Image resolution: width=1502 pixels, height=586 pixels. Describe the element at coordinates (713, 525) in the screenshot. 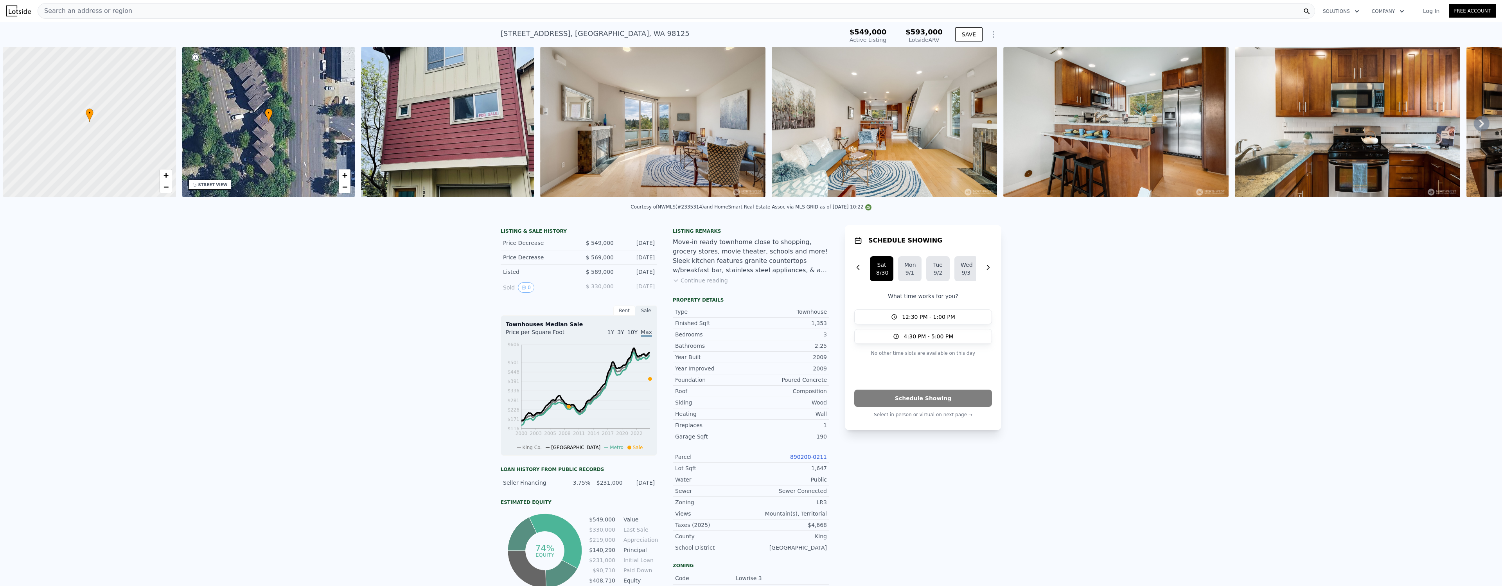

I see `div: Taxes (2025)` at that location.